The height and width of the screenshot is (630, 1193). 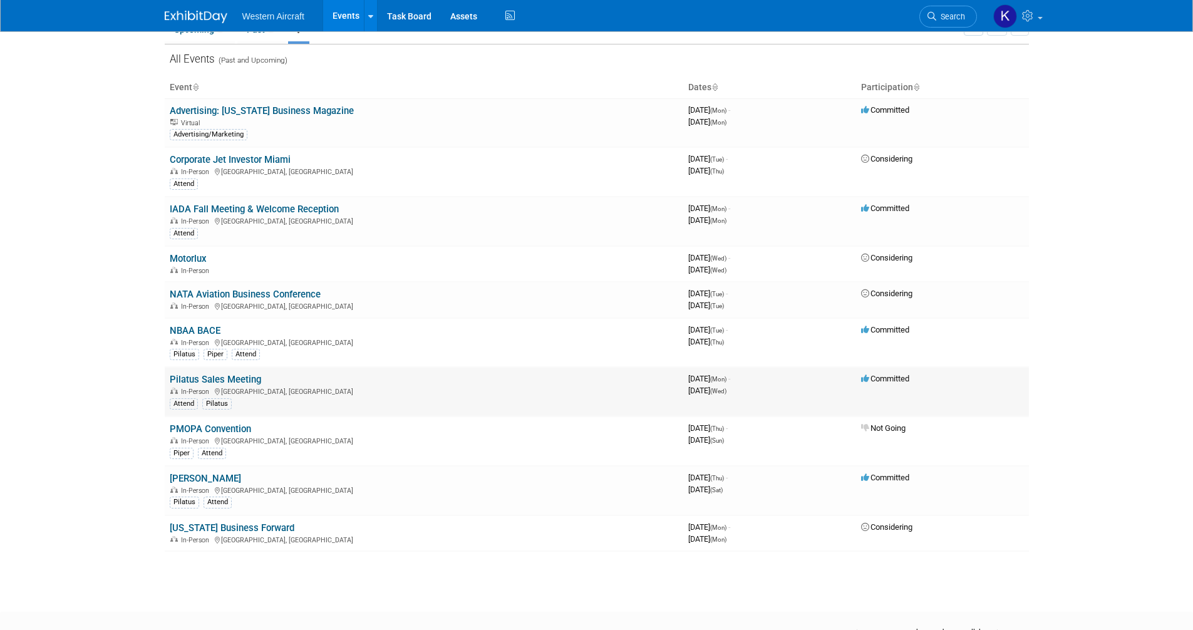 What do you see at coordinates (951, 16) in the screenshot?
I see `span: Search` at bounding box center [951, 16].